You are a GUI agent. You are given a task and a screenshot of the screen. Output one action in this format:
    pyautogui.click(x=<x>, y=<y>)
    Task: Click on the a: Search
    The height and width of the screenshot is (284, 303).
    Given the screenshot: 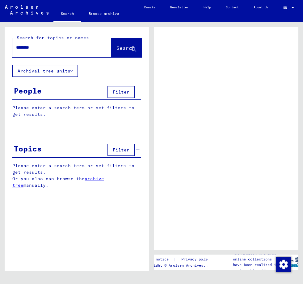 What is the action you would take?
    pyautogui.click(x=67, y=14)
    